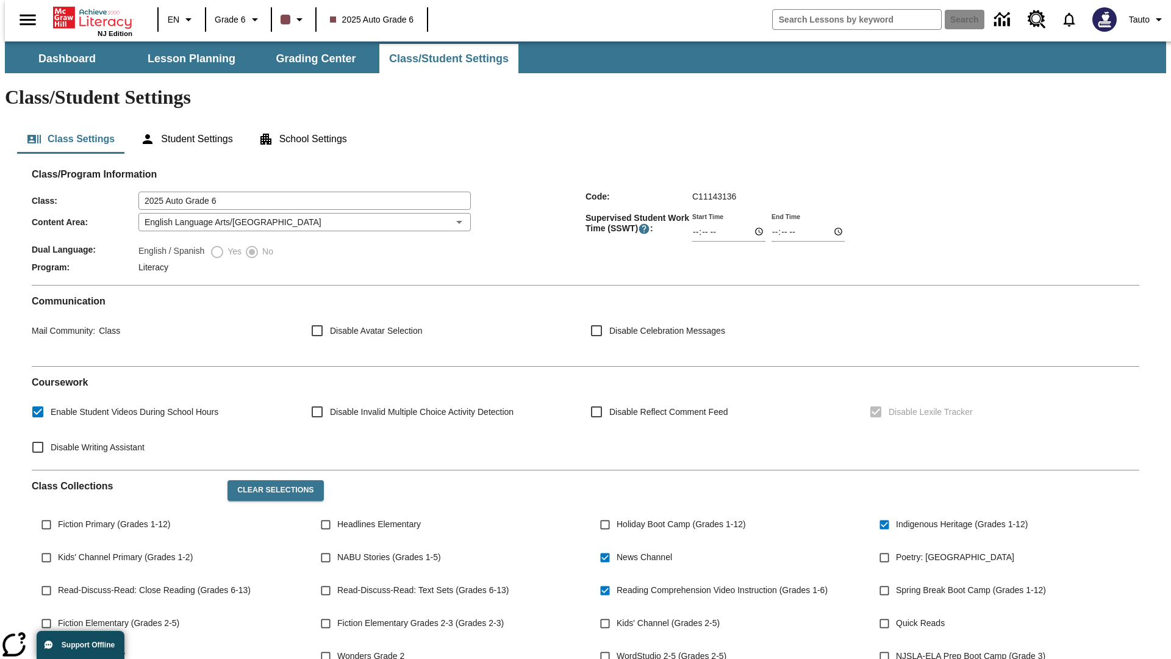 The height and width of the screenshot is (659, 1171). What do you see at coordinates (63, 331) in the screenshot?
I see `span: Mail Community :` at bounding box center [63, 331].